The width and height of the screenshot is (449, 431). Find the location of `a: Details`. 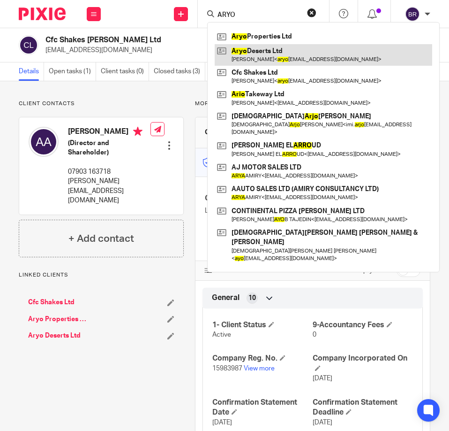

a: Details is located at coordinates (31, 71).